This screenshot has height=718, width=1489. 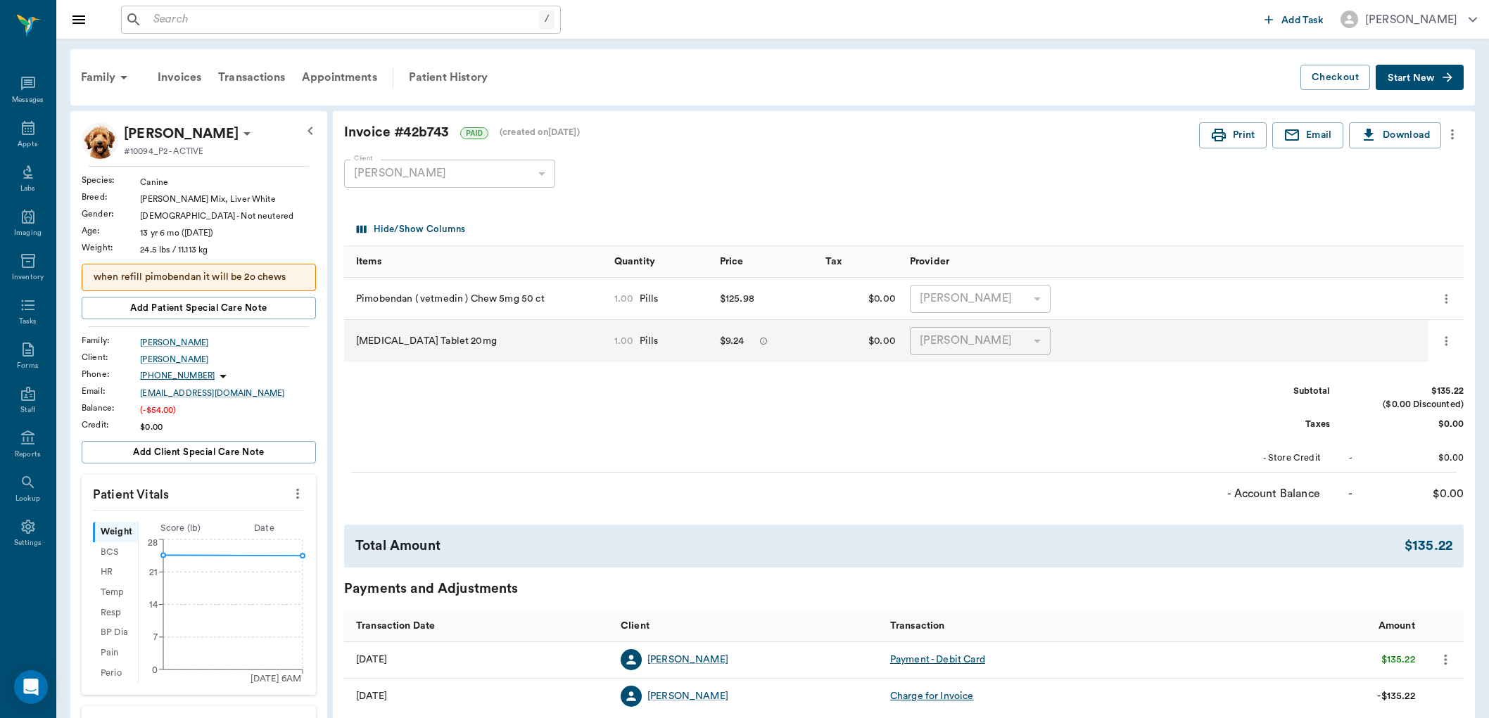 I want to click on input: Search, so click(x=343, y=20).